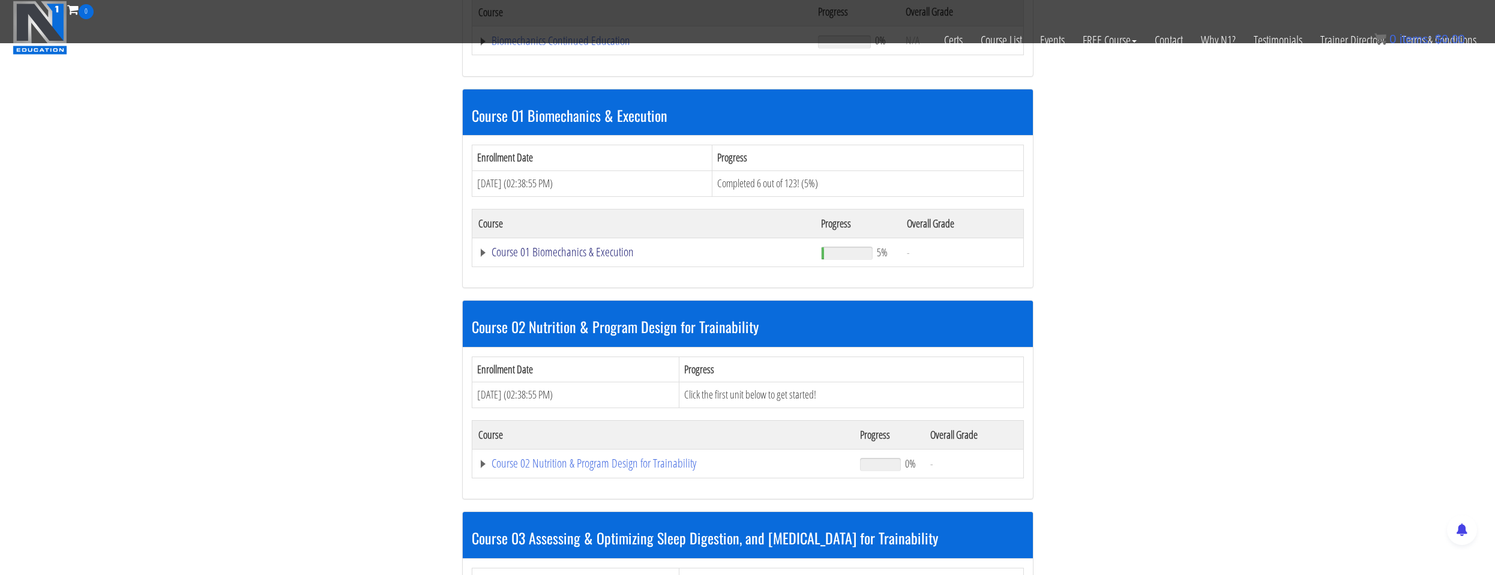  I want to click on a: Course List, so click(1001, 40).